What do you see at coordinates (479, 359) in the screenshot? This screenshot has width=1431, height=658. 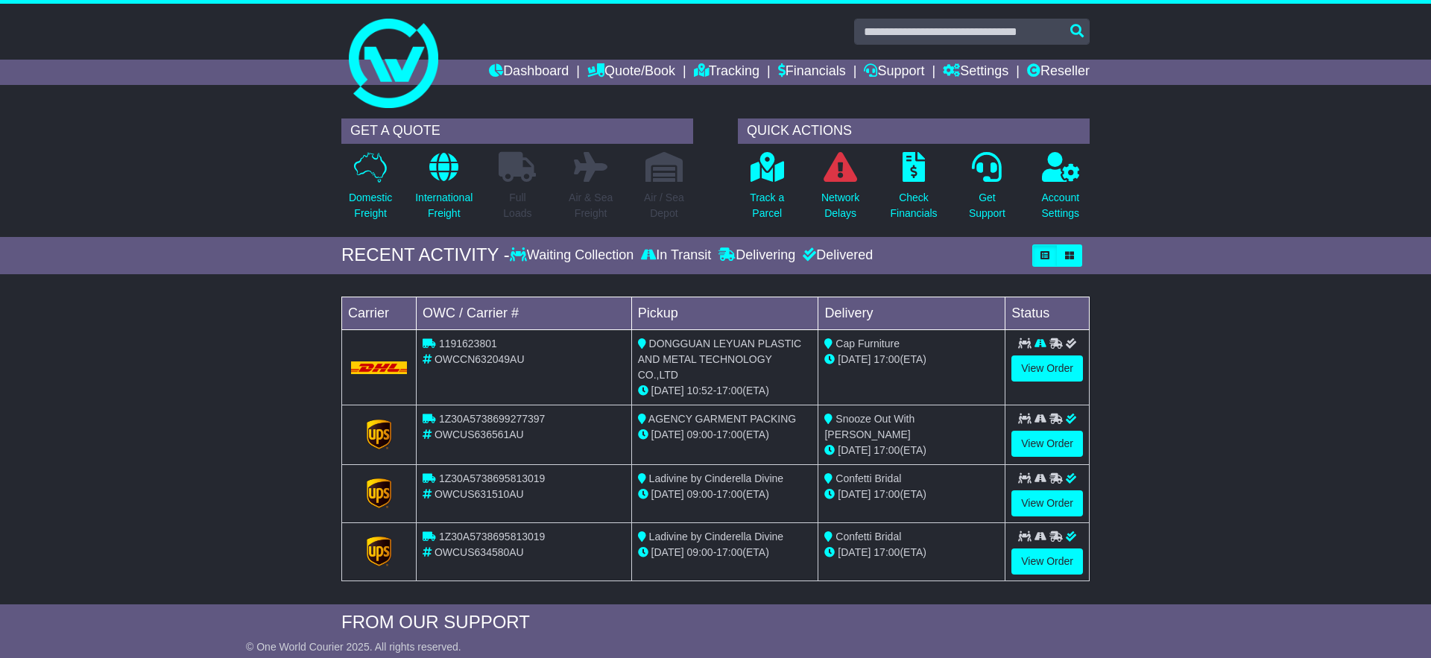 I see `span: OWCCN632049AU` at bounding box center [479, 359].